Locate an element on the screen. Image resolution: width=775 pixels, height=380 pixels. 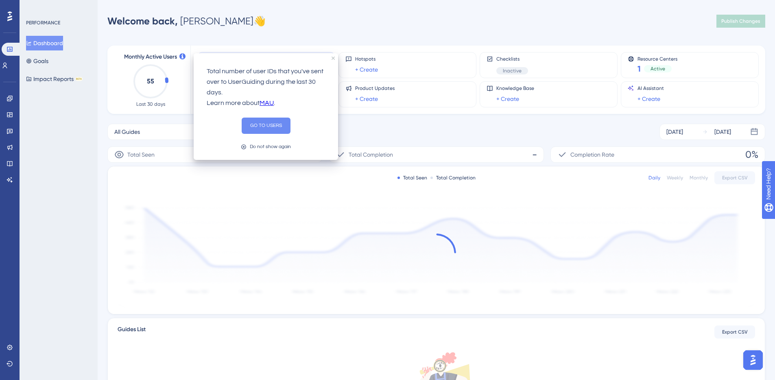
div: BETA is located at coordinates (79, 79).